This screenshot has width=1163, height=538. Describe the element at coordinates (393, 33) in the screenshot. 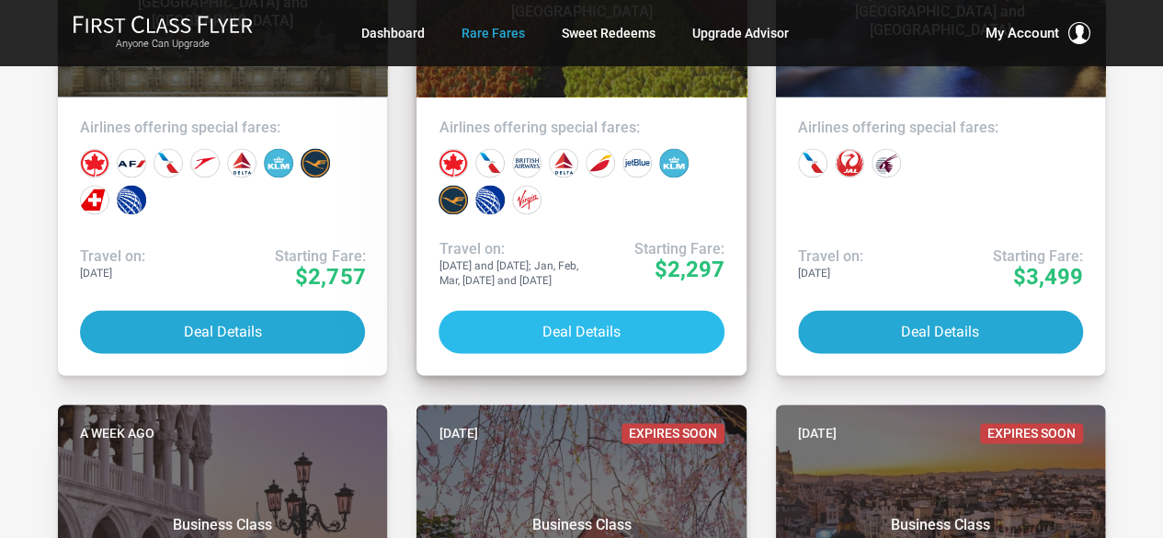

I see `a: Dashboard` at that location.